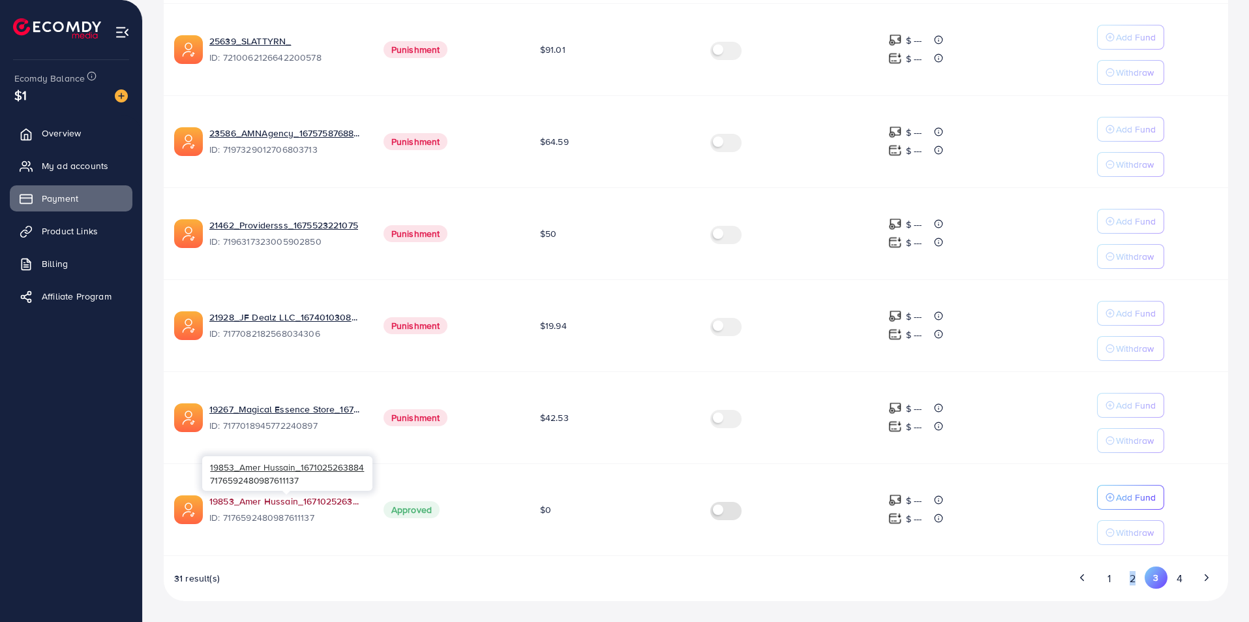 This screenshot has width=1249, height=622. What do you see at coordinates (286, 417) in the screenshot?
I see `div: <span class='underline'>19267_Magical Essence Store_1671029953308</span></br>7177018945772240897` at bounding box center [286, 417].